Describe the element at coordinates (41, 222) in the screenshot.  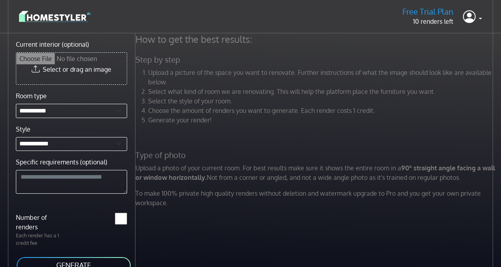
I see `label: Number of renders` at that location.